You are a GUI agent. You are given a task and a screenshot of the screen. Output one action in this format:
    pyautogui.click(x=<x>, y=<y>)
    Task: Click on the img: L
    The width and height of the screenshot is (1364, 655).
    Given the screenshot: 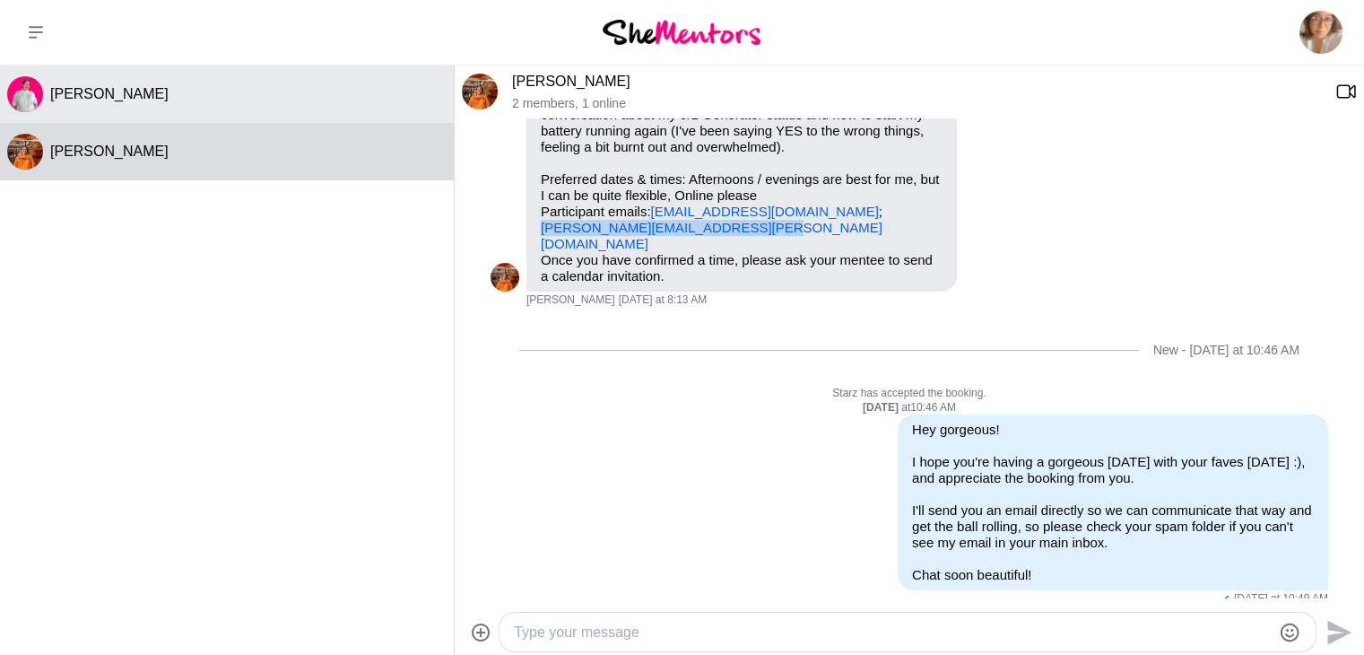 What is the action you would take?
    pyautogui.click(x=25, y=94)
    